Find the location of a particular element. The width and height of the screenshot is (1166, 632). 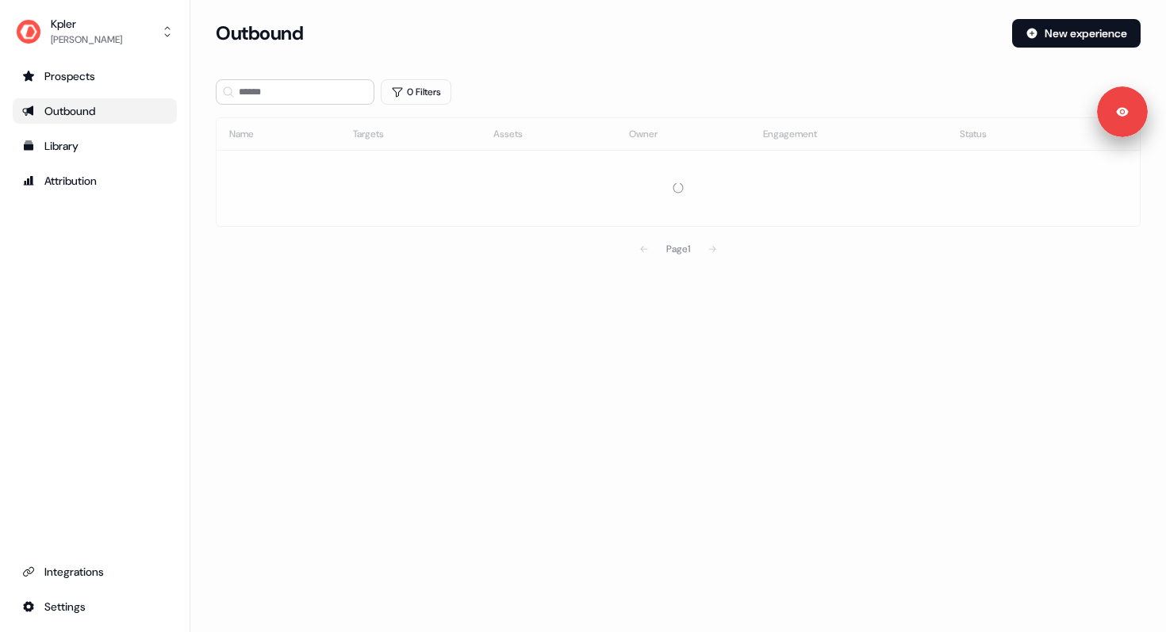

a: Go to outbound experience is located at coordinates (94, 111).